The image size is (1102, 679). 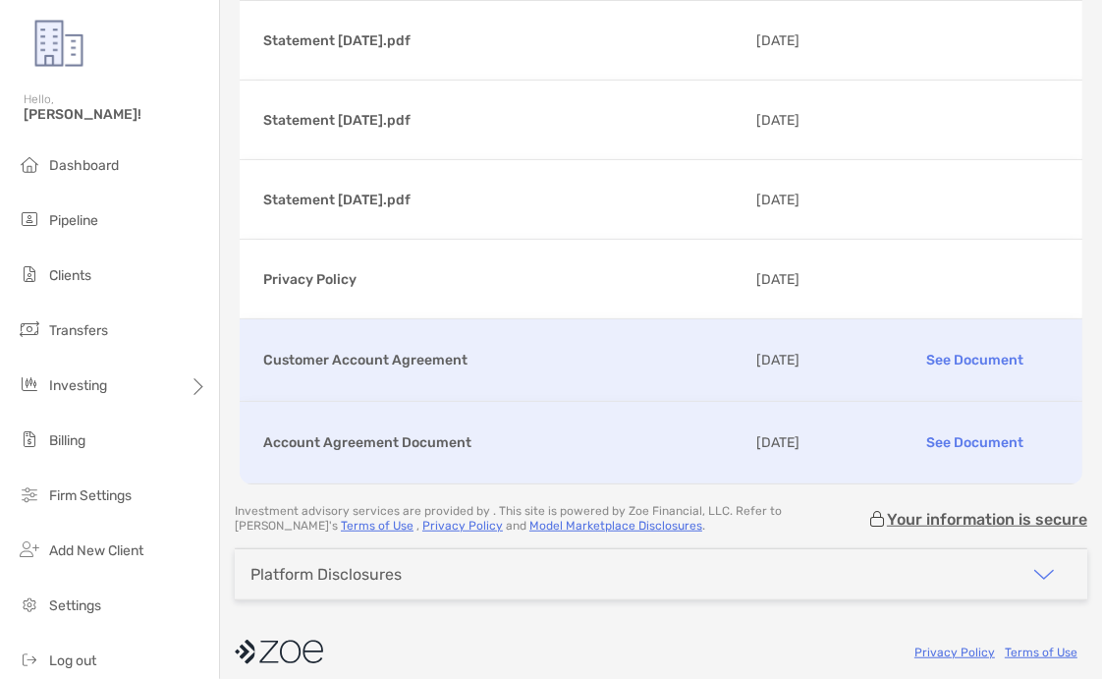 I want to click on img: add_new_client icon, so click(x=29, y=549).